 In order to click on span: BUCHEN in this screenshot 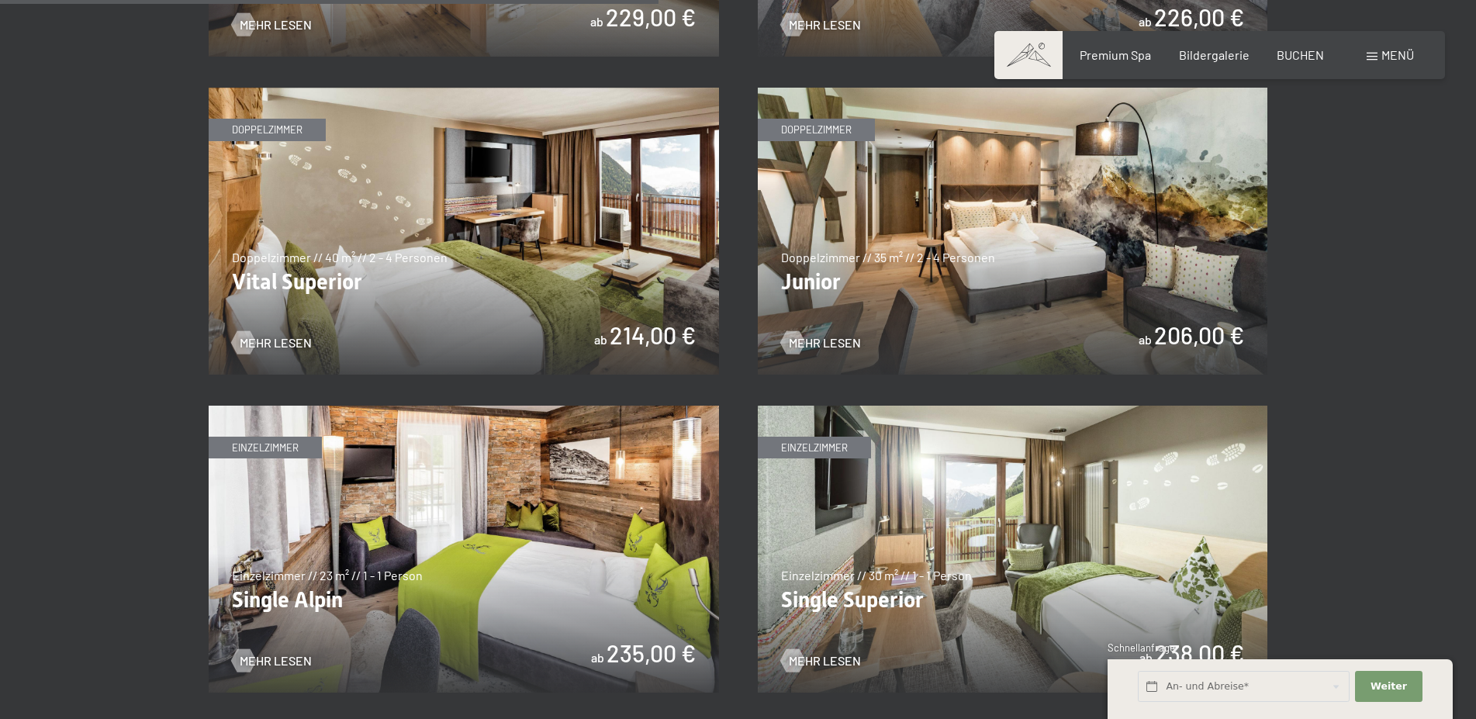, I will do `click(1300, 54)`.